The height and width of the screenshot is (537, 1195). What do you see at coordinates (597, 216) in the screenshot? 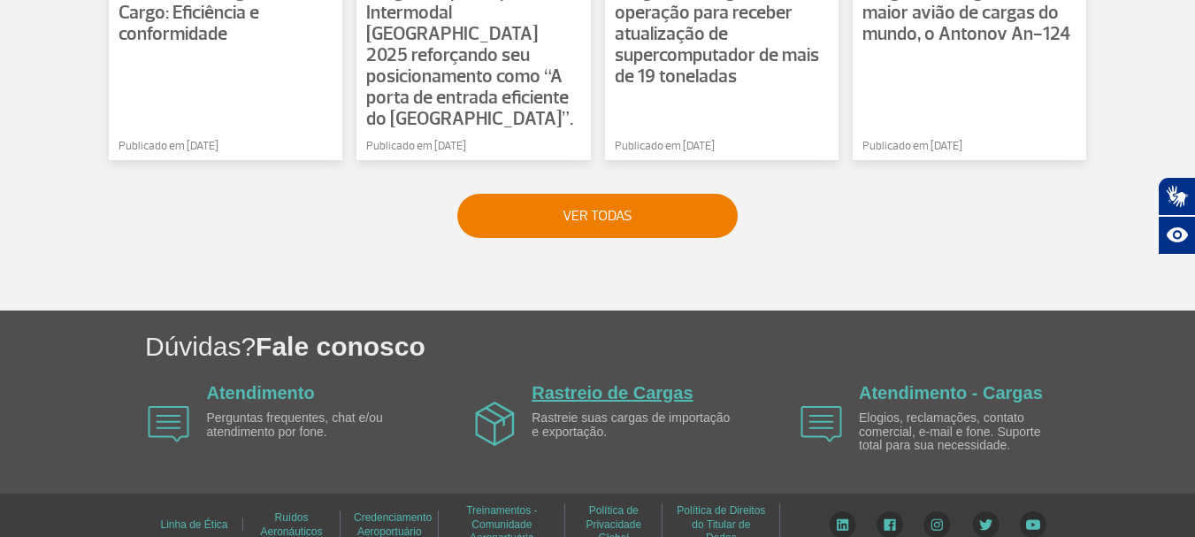
I see `button: VER TODAS` at bounding box center [597, 216].